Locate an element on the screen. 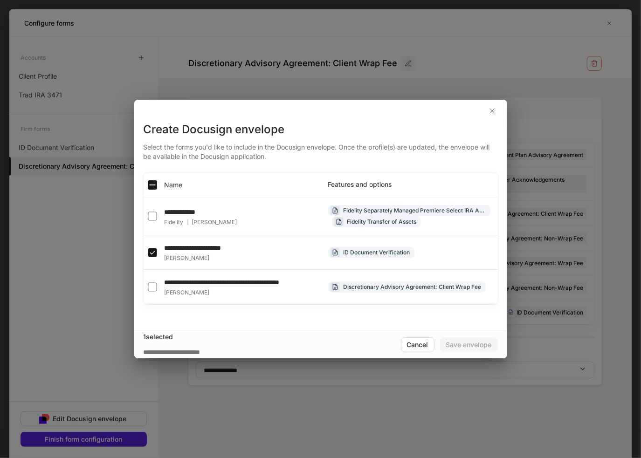 The image size is (641, 458). div: 1 selected is located at coordinates (272, 337).